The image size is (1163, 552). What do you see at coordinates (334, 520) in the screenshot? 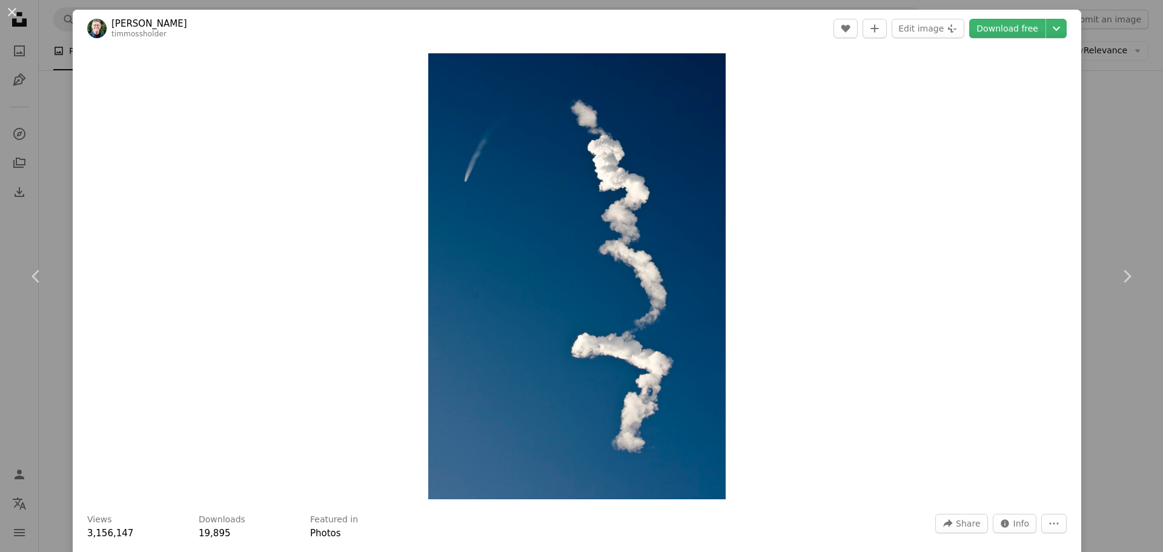
I see `h3: Featured in` at bounding box center [334, 520].